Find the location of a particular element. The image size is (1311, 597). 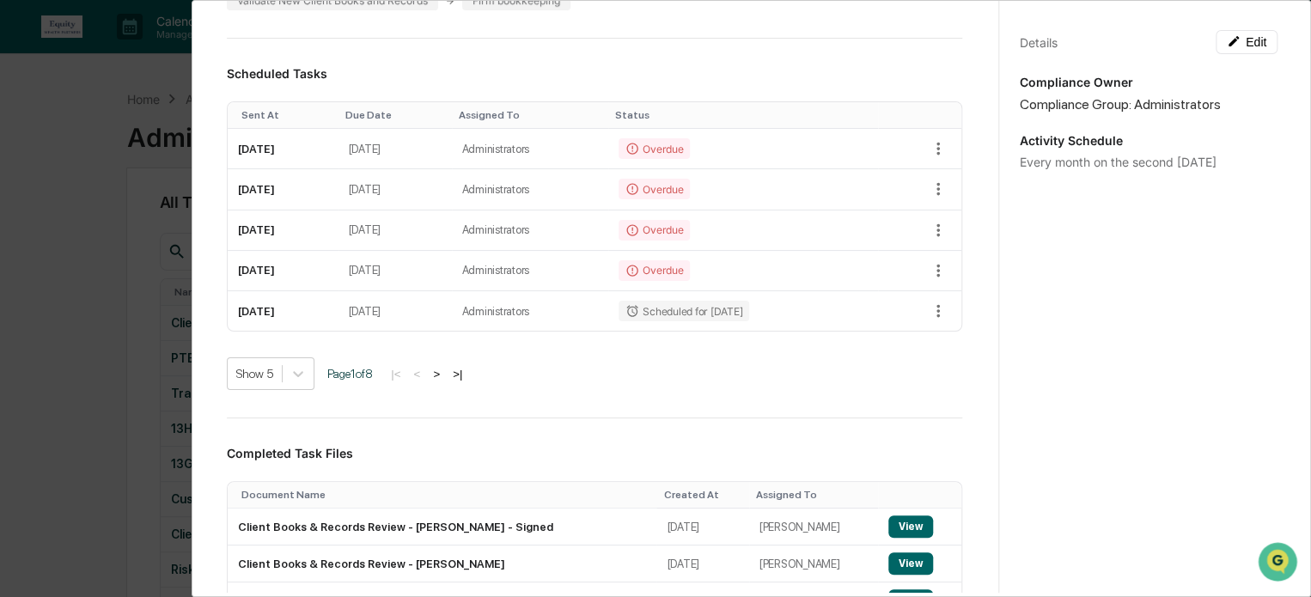

button: Start new chat is located at coordinates (302, 147).